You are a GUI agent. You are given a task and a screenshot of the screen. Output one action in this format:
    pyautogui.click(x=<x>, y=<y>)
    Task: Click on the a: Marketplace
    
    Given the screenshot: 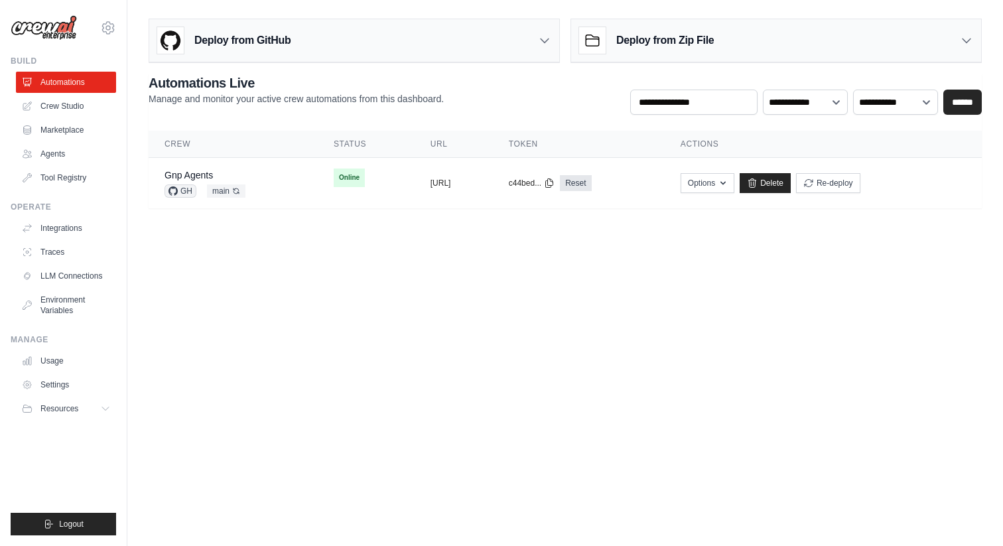 What is the action you would take?
    pyautogui.click(x=66, y=130)
    